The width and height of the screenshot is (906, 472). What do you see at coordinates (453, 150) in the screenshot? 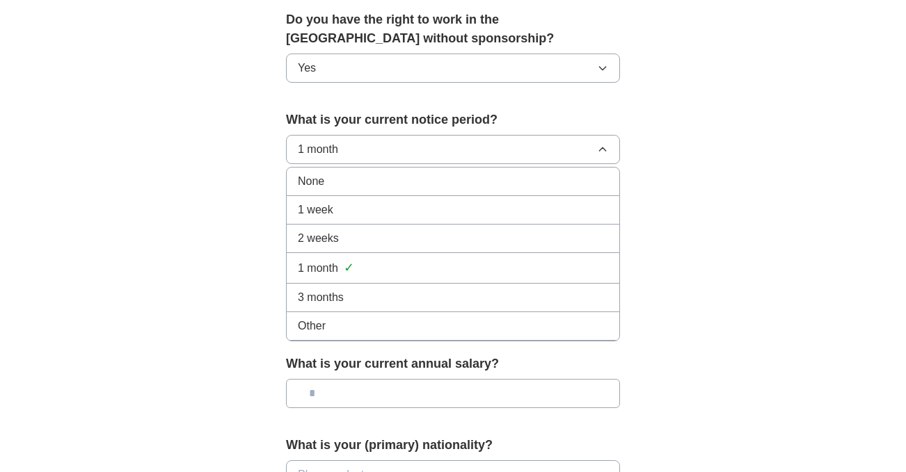
I see `button: 1 month` at bounding box center [453, 150].